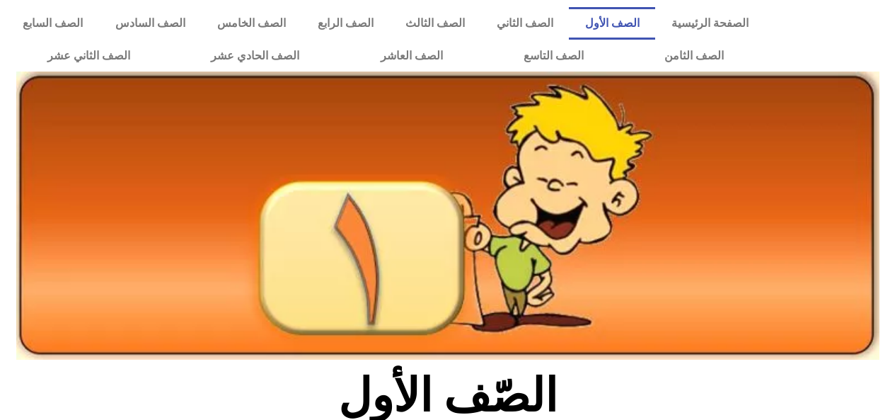 This screenshot has width=895, height=420. Describe the element at coordinates (251, 23) in the screenshot. I see `a: الصف الخامس` at that location.